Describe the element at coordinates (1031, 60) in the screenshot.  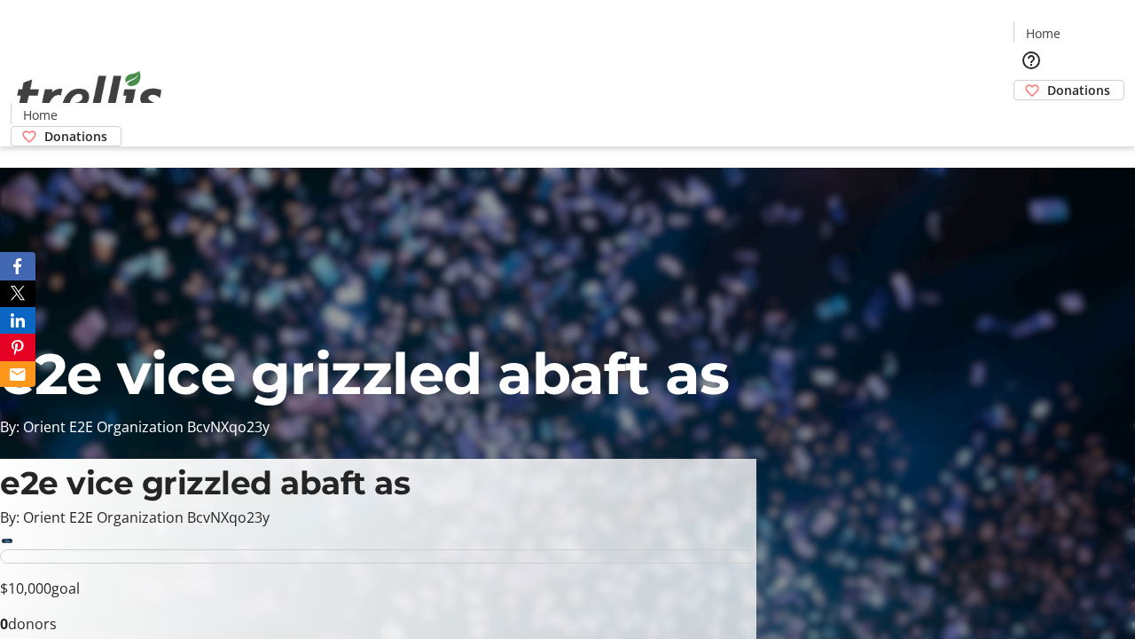
I see `button: Help` at that location.